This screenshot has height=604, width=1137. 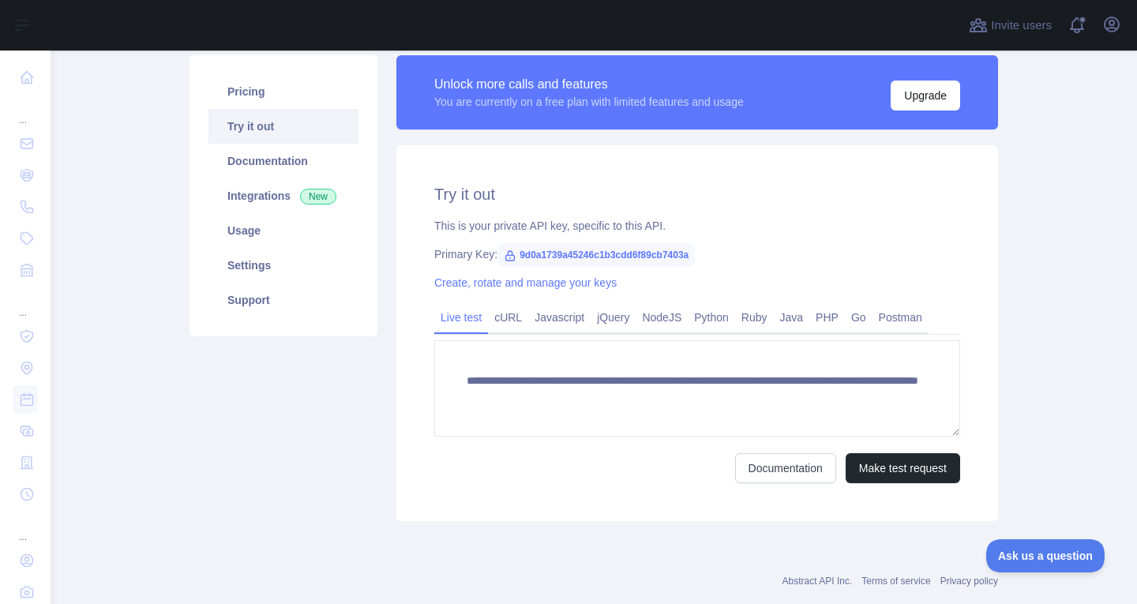 I want to click on a: Pricing, so click(x=284, y=92).